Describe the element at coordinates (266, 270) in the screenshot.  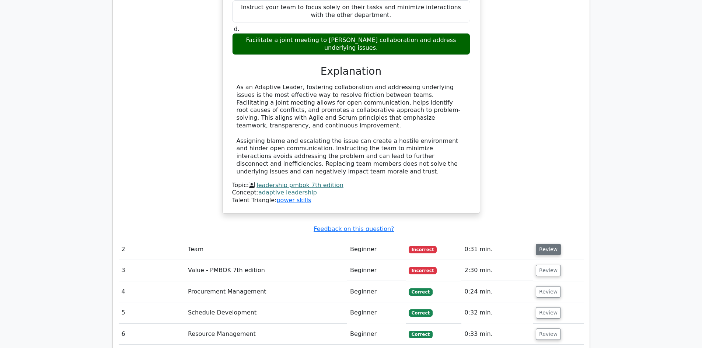
I see `td: Value - PMBOK 7th edition` at that location.